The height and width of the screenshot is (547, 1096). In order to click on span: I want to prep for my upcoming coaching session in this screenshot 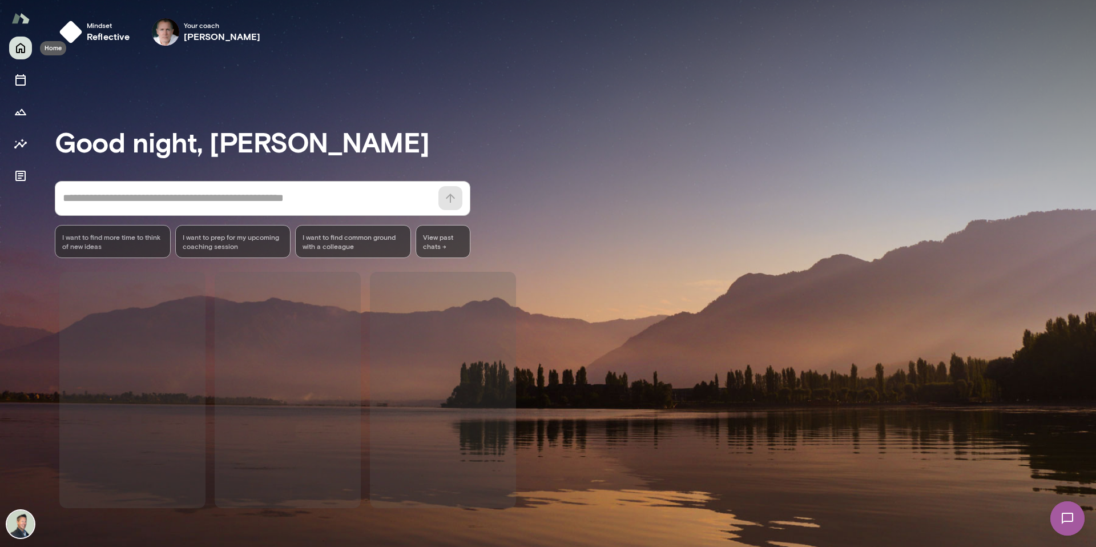, I will do `click(233, 241)`.